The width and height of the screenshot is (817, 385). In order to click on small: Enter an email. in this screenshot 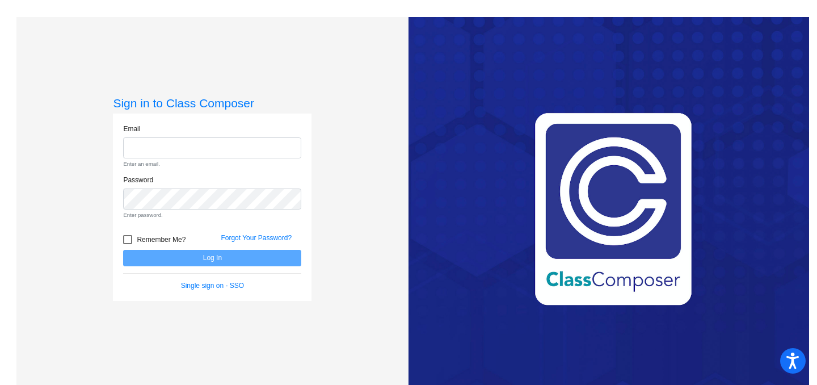, I will do `click(212, 164)`.